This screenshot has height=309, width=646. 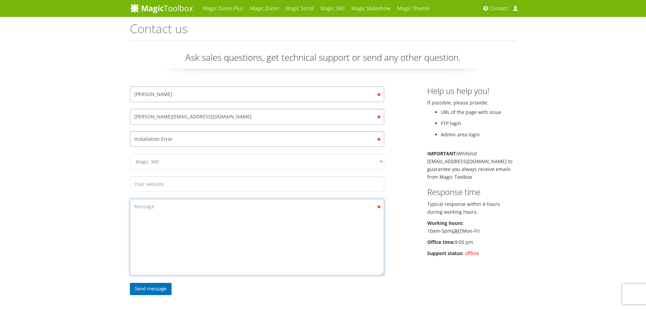 I want to click on h1: Contact us, so click(x=323, y=32).